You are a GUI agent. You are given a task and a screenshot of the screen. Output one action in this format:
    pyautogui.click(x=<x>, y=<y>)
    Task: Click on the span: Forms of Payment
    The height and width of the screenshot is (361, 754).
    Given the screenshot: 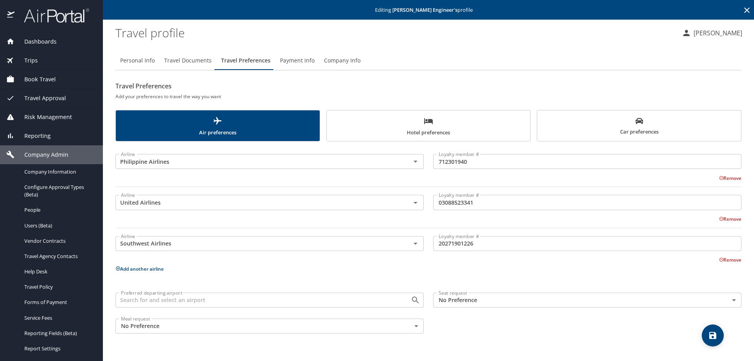 What is the action you would take?
    pyautogui.click(x=59, y=302)
    